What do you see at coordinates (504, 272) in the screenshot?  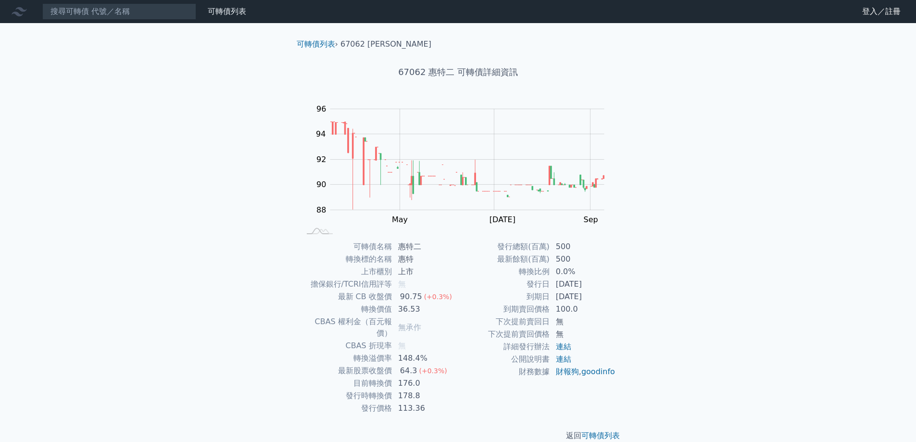 I see `td: 轉換比例` at bounding box center [504, 272].